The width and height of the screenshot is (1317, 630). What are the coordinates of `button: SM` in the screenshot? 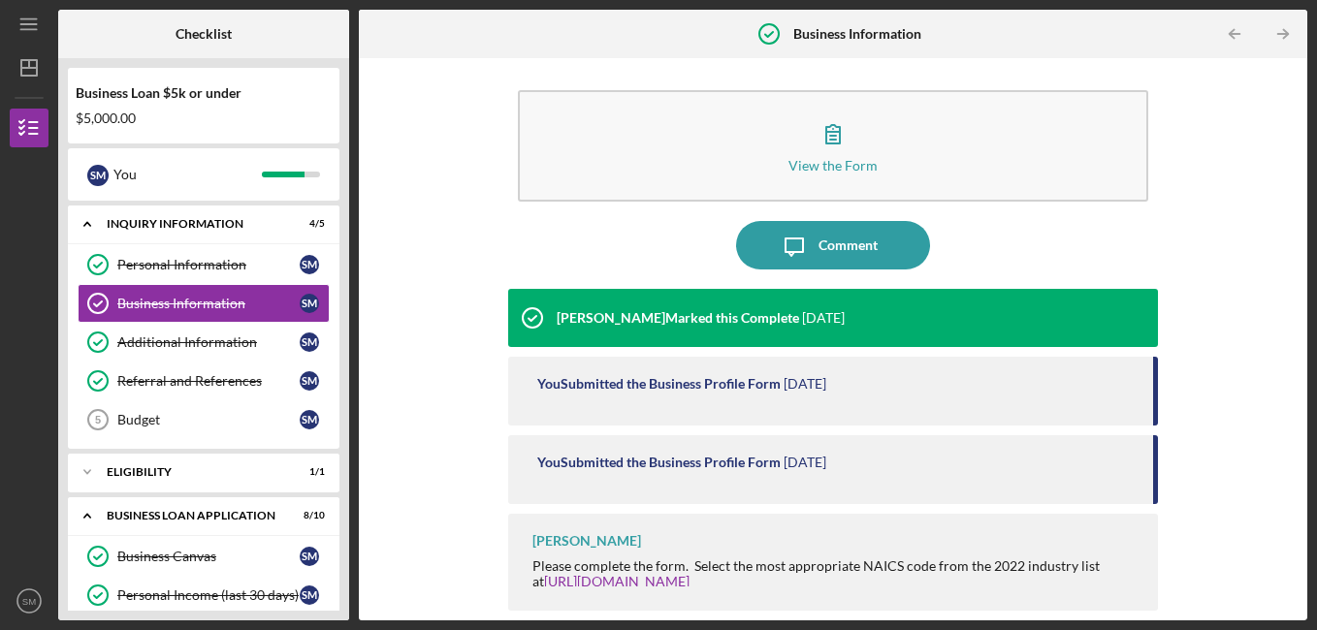 It's located at (29, 601).